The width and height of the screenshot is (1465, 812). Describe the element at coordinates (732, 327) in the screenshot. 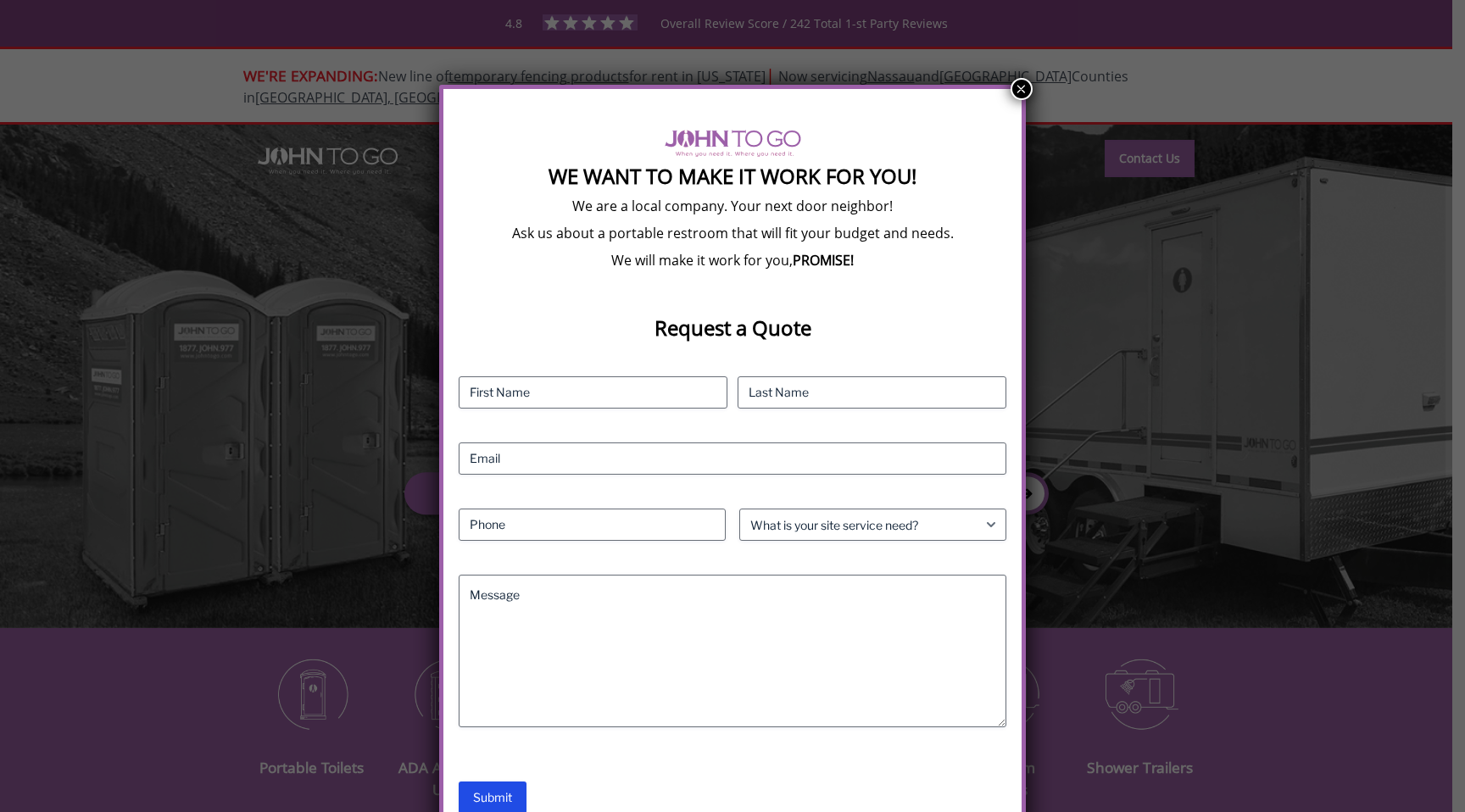

I see `strong: Request a Quote` at that location.